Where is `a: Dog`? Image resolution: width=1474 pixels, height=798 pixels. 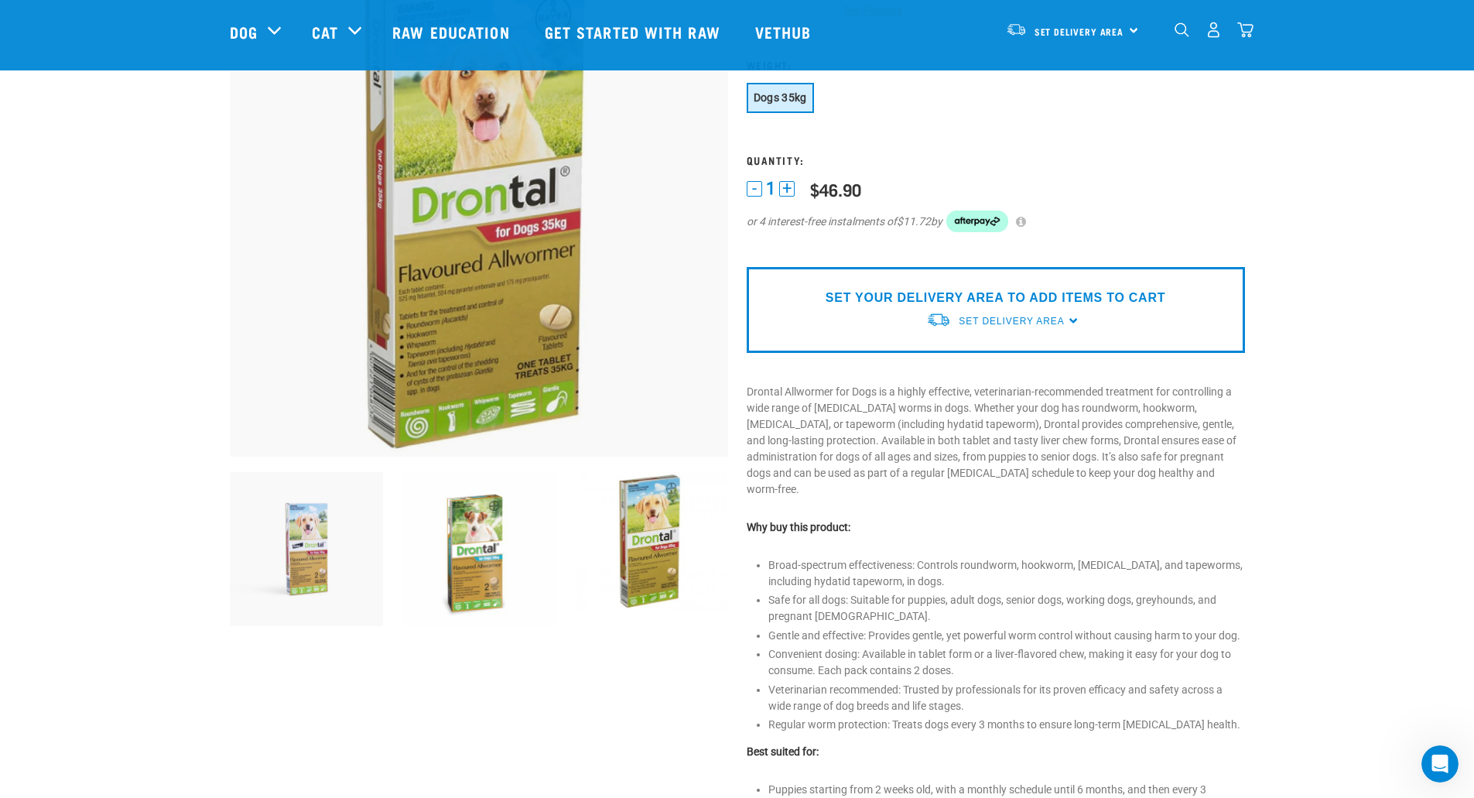
a: Dog is located at coordinates (244, 32).